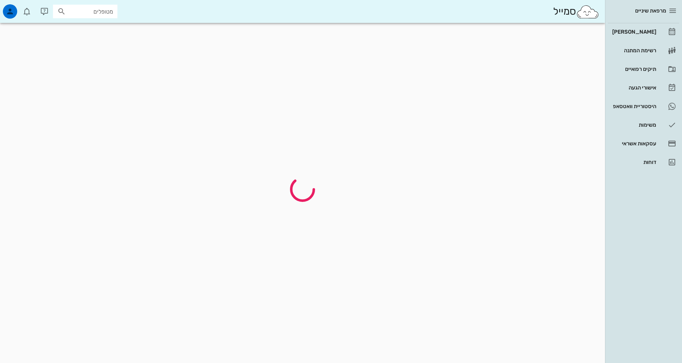  What do you see at coordinates (588, 12) in the screenshot?
I see `img: SmileCloud logo` at bounding box center [588, 12].